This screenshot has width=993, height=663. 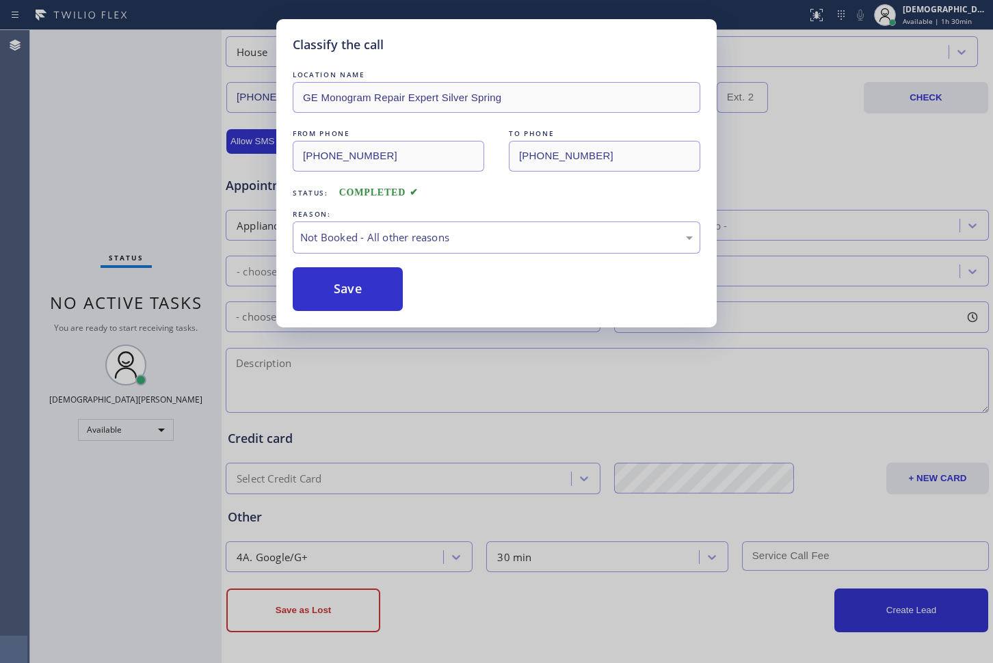 What do you see at coordinates (347, 289) in the screenshot?
I see `button: Save` at bounding box center [347, 289].